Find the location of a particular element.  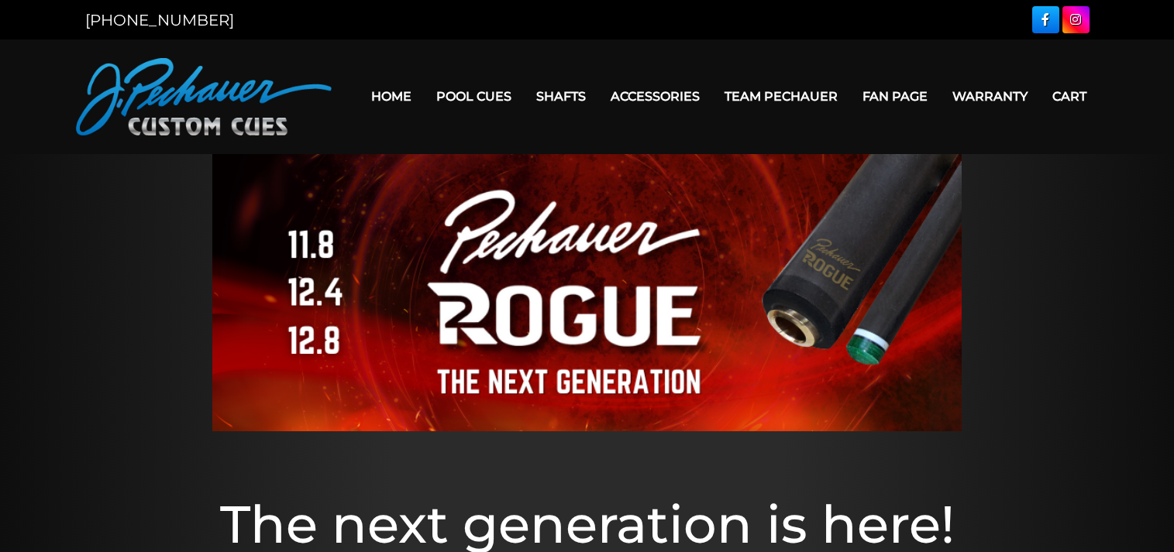

a: Warranty is located at coordinates (989, 96).